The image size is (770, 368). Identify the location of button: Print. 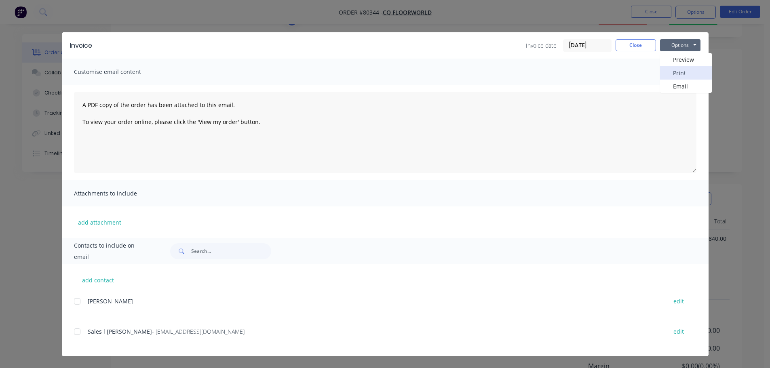
(686, 73).